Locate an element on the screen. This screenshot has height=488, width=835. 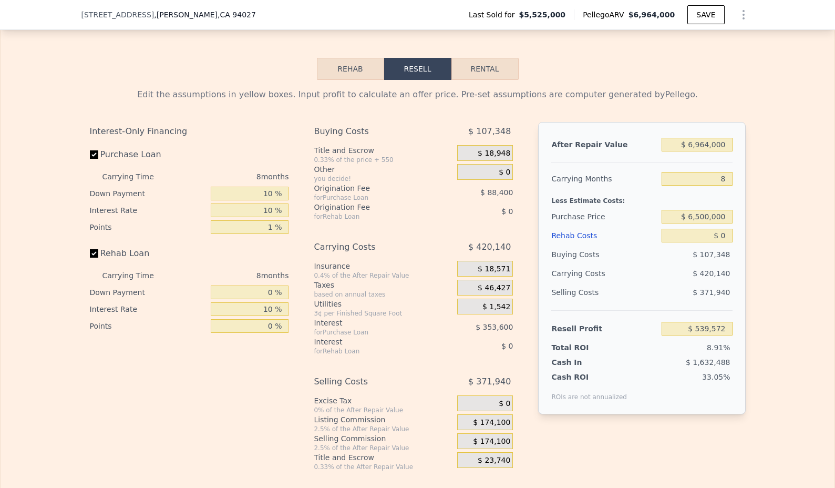
div: Resell Profit is located at coordinates (604, 328).